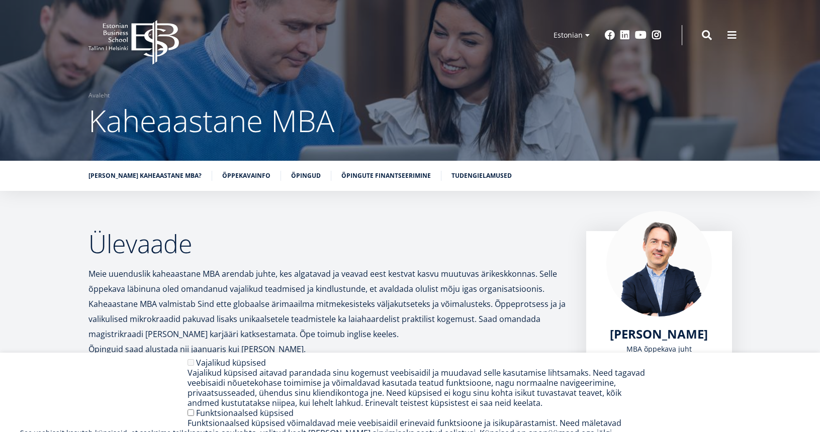 Image resolution: width=820 pixels, height=432 pixels. What do you see at coordinates (211, 121) in the screenshot?
I see `span: Kaheaastane MBA` at bounding box center [211, 121].